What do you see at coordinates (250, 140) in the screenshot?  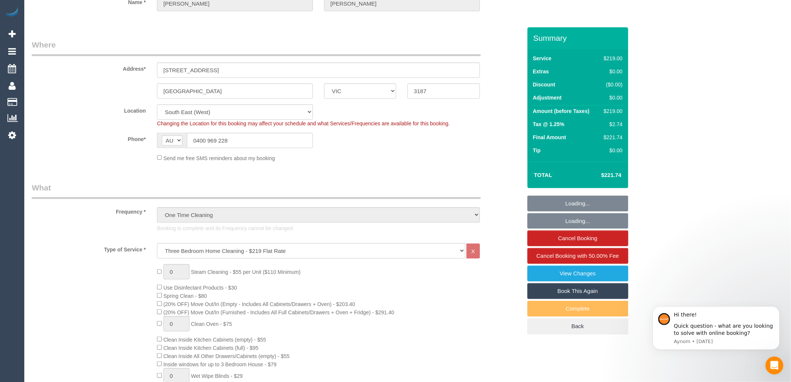 I see `input: Phone*` at bounding box center [250, 140].